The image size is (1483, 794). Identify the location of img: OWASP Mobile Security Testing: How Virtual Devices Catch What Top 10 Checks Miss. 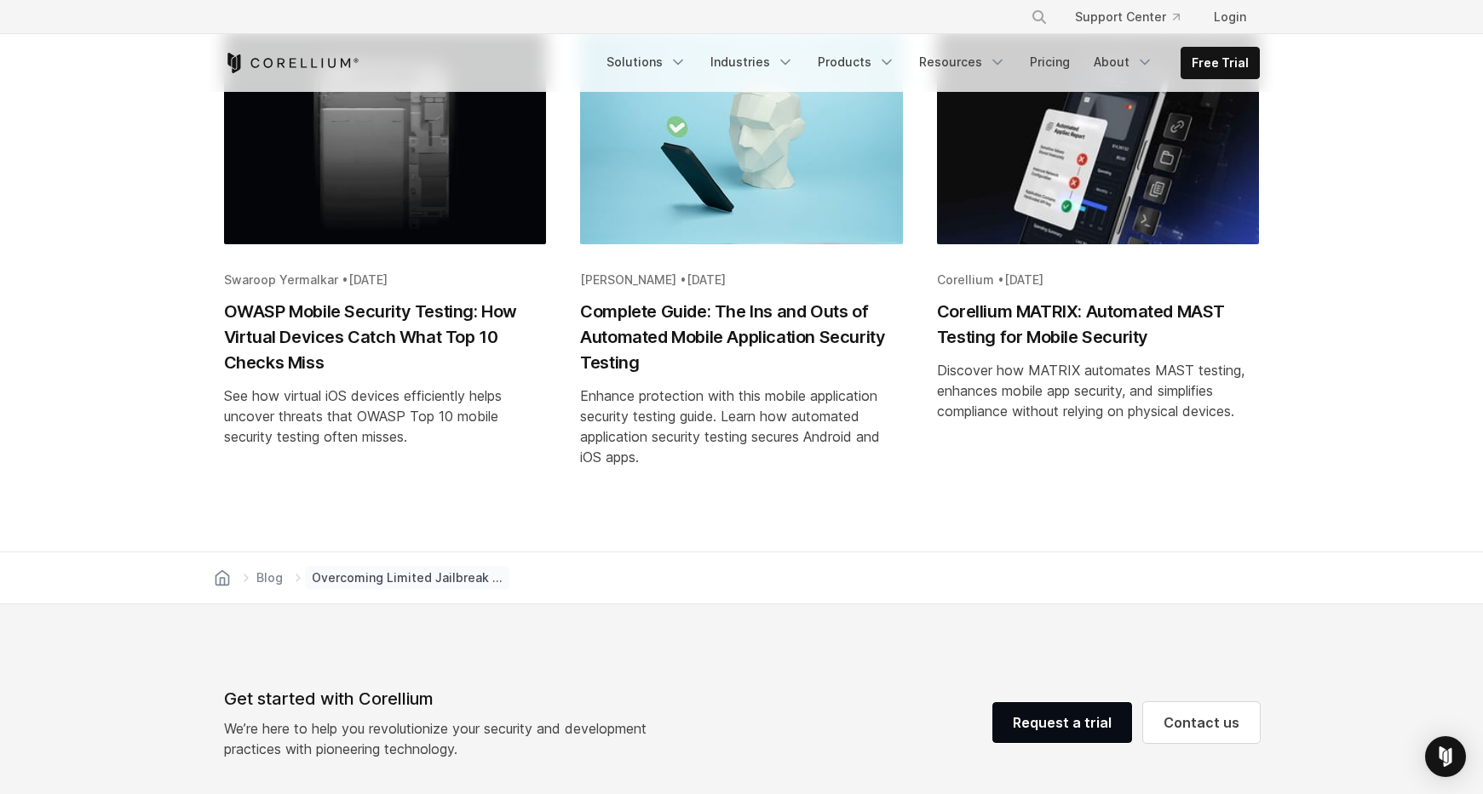
(385, 137).